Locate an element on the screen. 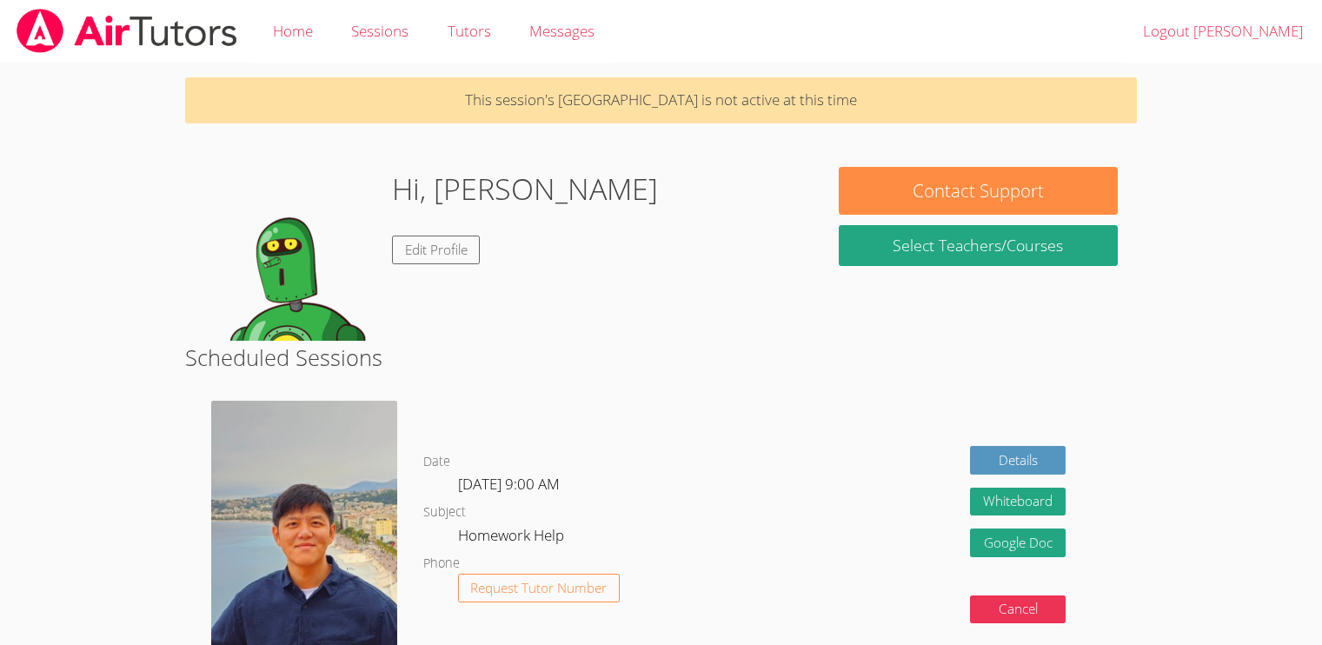 The height and width of the screenshot is (645, 1322). dt: Date is located at coordinates (436, 462).